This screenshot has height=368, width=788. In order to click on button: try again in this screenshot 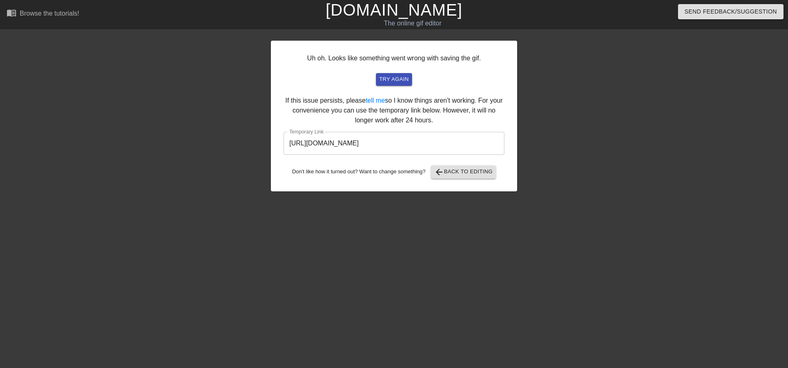, I will do `click(394, 79)`.